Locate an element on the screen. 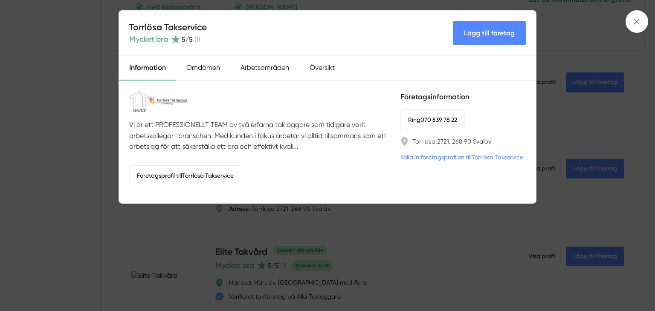 This screenshot has height=311, width=655. Lägg till företag is located at coordinates (489, 33).